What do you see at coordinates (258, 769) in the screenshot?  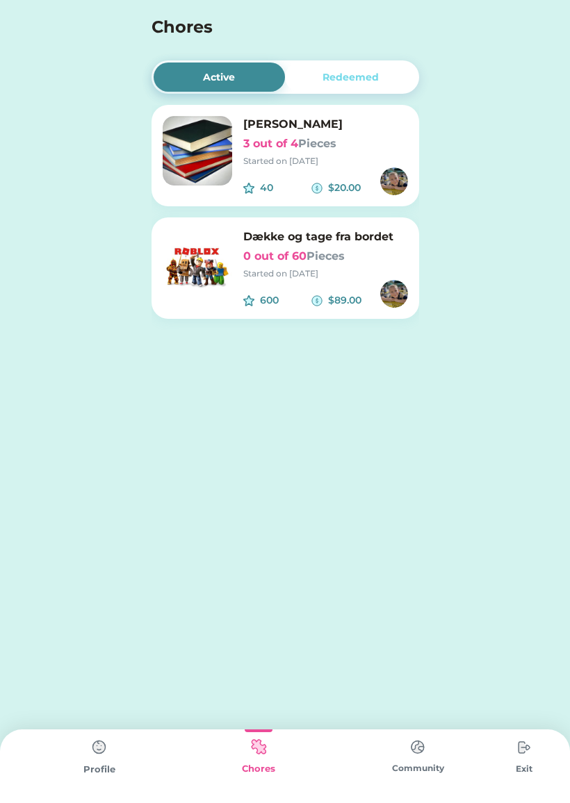 I see `div: Chores` at bounding box center [258, 769].